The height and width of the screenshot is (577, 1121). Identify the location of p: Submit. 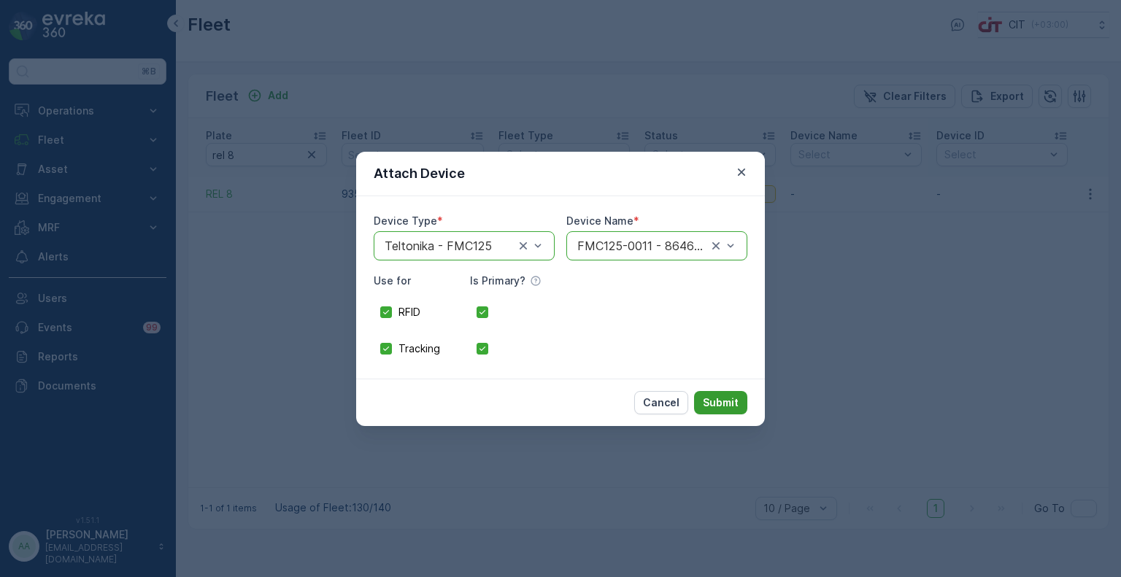
(720, 403).